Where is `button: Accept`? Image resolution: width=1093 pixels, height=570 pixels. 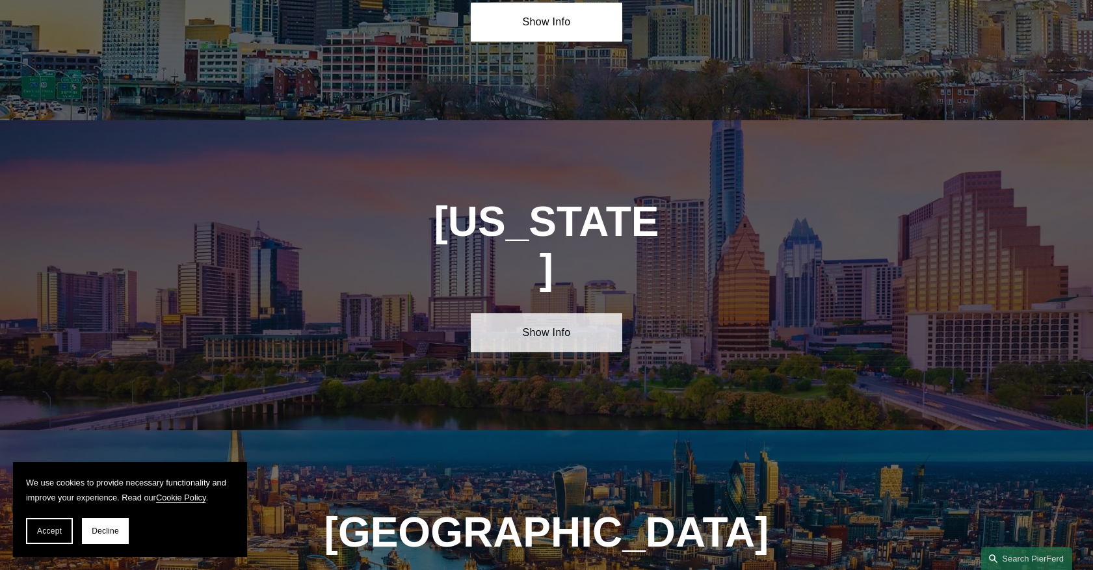 button: Accept is located at coordinates (49, 531).